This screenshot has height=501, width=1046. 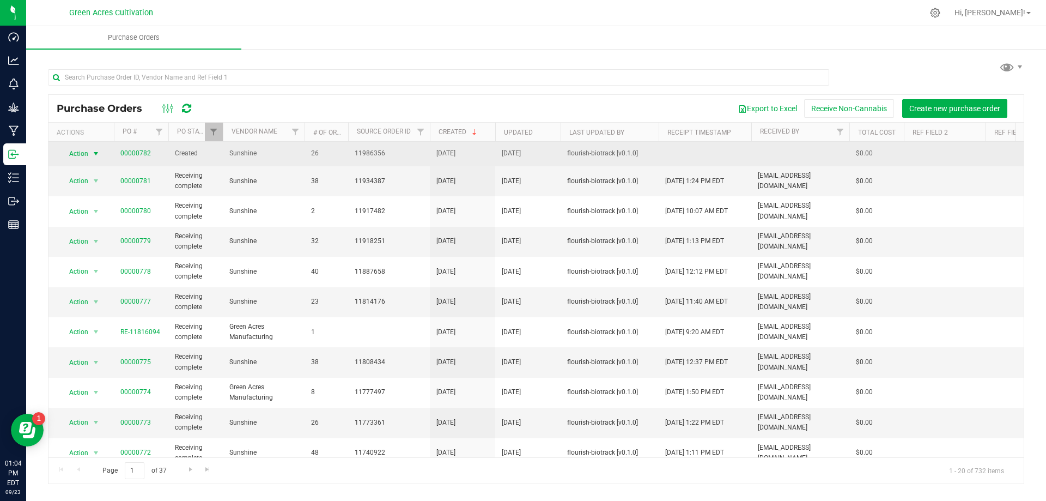 I want to click on input: 1, so click(x=135, y=470).